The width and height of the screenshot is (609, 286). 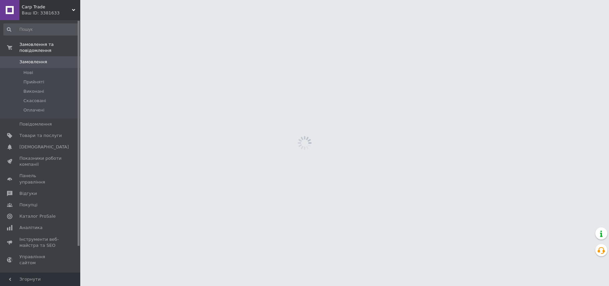 What do you see at coordinates (31, 227) in the screenshot?
I see `span: Аналітика` at bounding box center [31, 227].